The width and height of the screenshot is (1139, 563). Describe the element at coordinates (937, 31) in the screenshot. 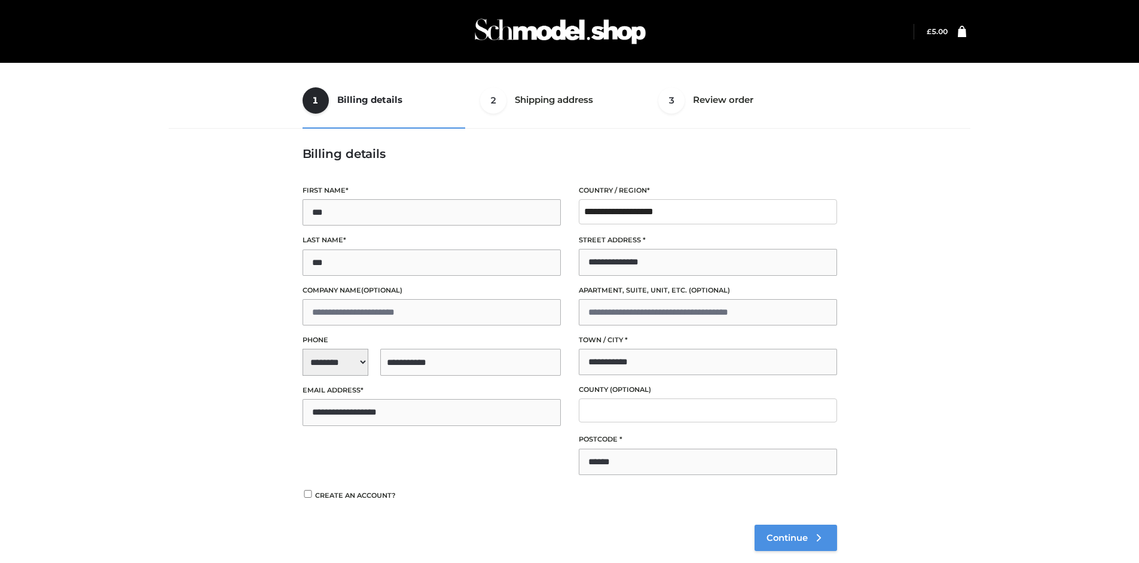

I see `bdi: 5.00` at that location.